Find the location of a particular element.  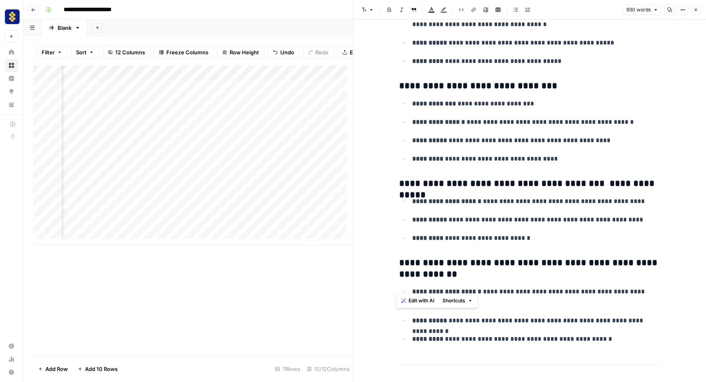

a: Settings is located at coordinates (11, 346).